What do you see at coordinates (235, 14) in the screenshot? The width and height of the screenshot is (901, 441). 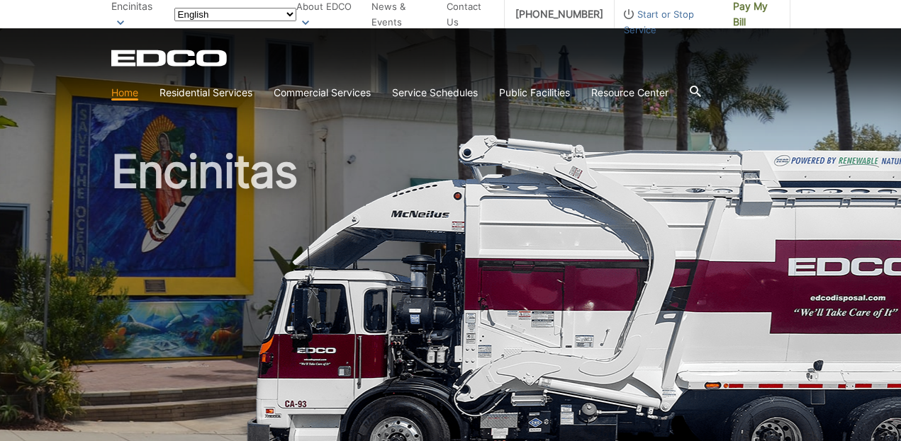 I see `select: Select a language` at bounding box center [235, 14].